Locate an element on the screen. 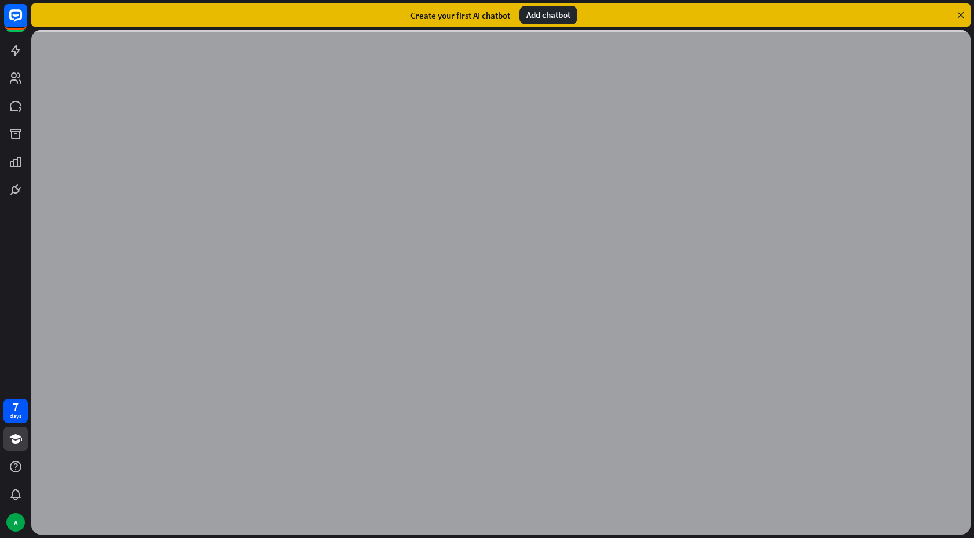 The width and height of the screenshot is (974, 538). a: 7 days is located at coordinates (16, 411).